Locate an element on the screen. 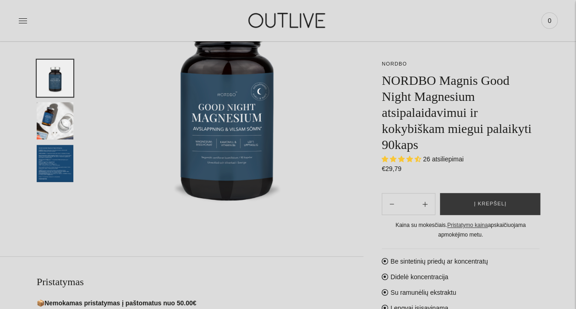  span: 0 is located at coordinates (549, 21).